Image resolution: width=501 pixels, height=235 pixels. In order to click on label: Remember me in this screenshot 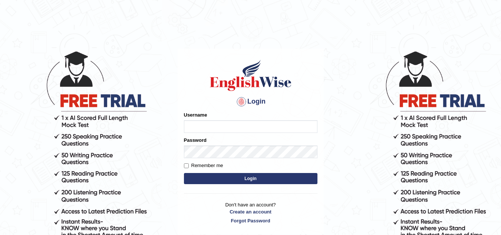, I will do `click(204, 165)`.